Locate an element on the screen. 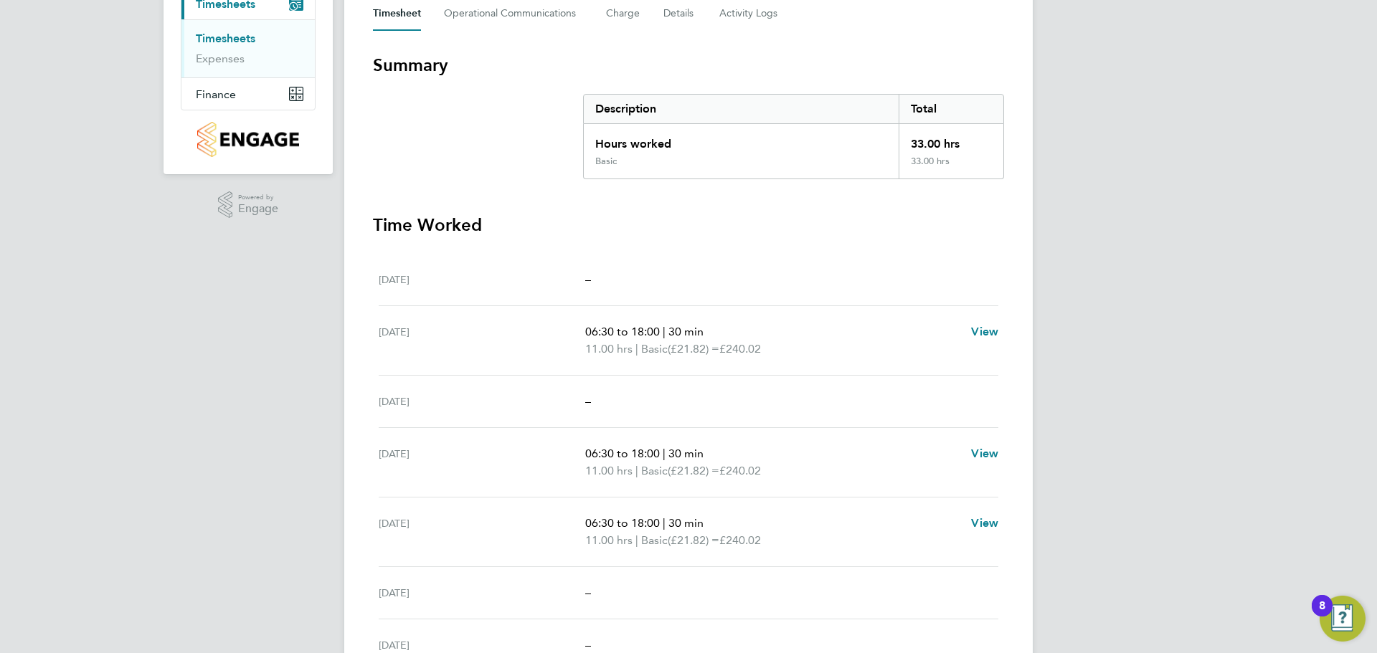  div: Description is located at coordinates (741, 109).